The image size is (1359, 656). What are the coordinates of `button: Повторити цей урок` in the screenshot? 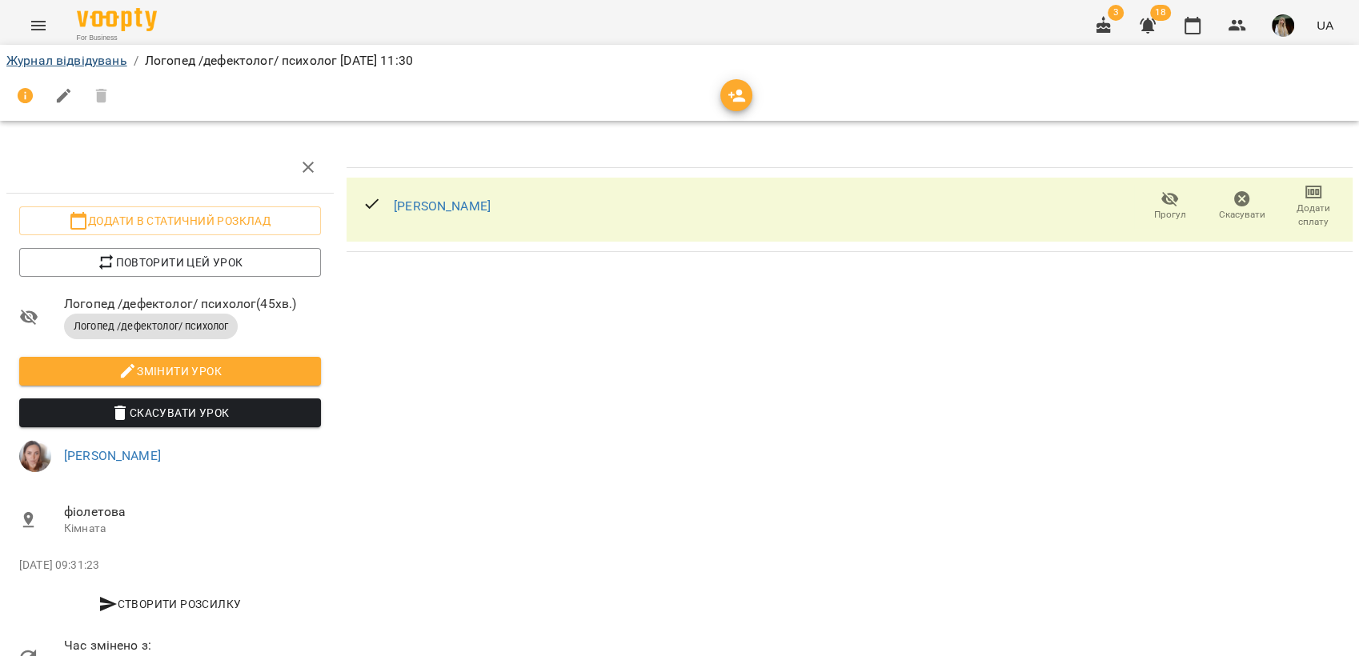 It's located at (170, 263).